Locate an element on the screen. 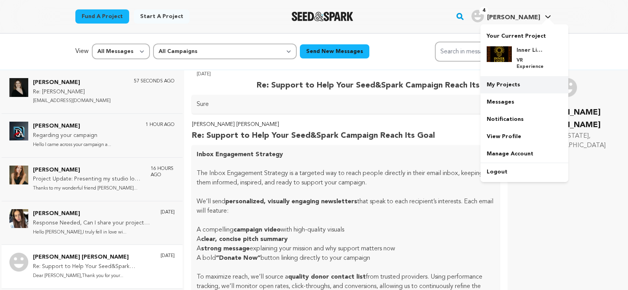 This screenshot has width=628, height=290. strong: “Donate Now” is located at coordinates (238, 258).